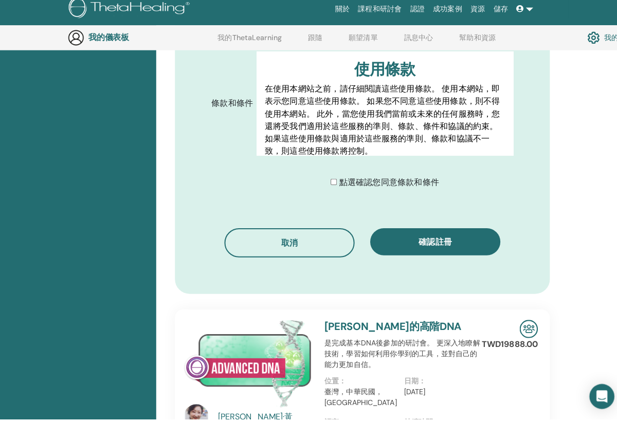  Describe the element at coordinates (380, 127) in the screenshot. I see `p: 在使用本網站之前，請仔細閱讀這些使用條款。 使用本網站，即表示您同意這些使用條款。 如果您不同意這些使用條款，則不得使用本網站。 此外，當您使用我們當前或未來的任何服務時，您還將受我們適用於這些...` at that location.